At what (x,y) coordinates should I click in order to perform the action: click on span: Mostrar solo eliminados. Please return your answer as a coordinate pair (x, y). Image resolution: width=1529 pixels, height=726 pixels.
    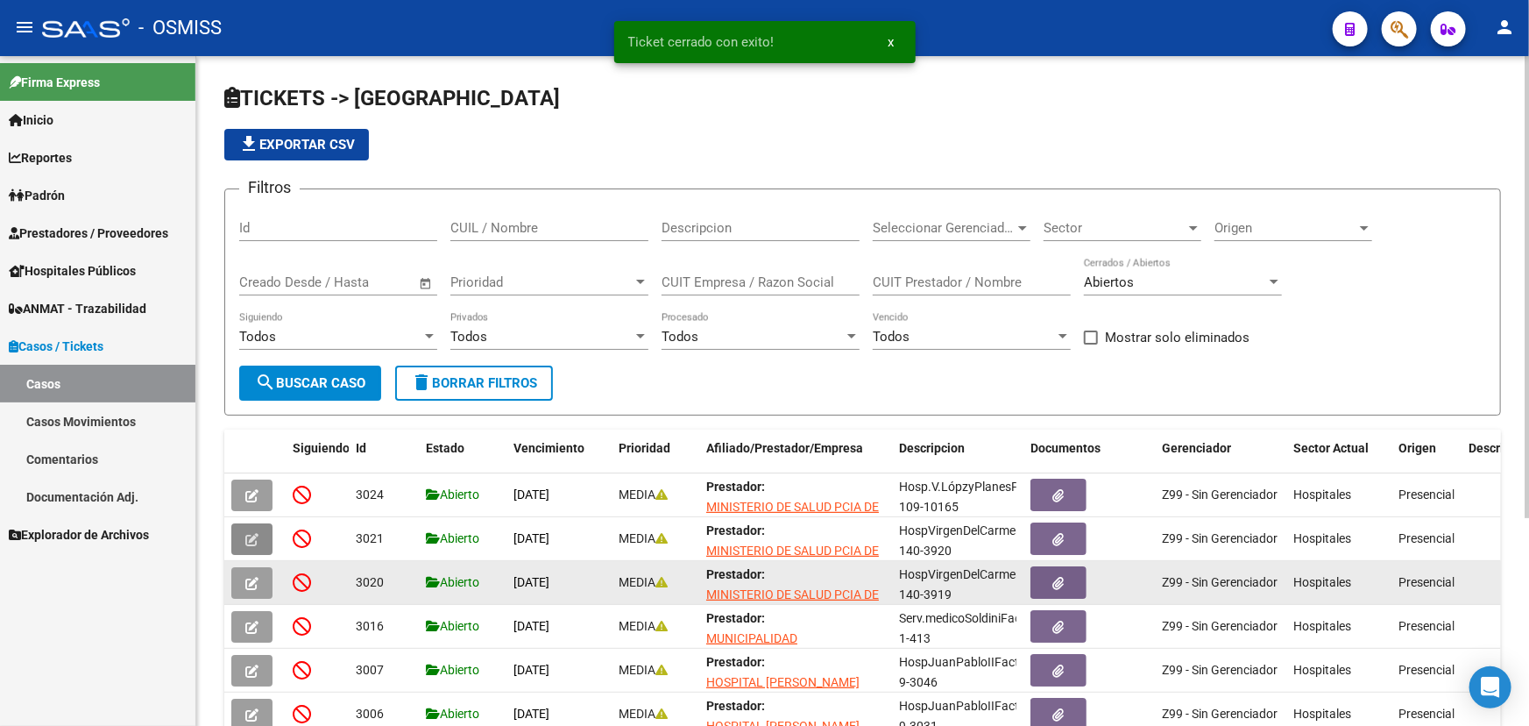
    Looking at the image, I should click on (1177, 337).